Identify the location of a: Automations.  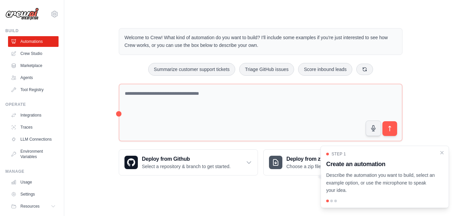
(33, 42).